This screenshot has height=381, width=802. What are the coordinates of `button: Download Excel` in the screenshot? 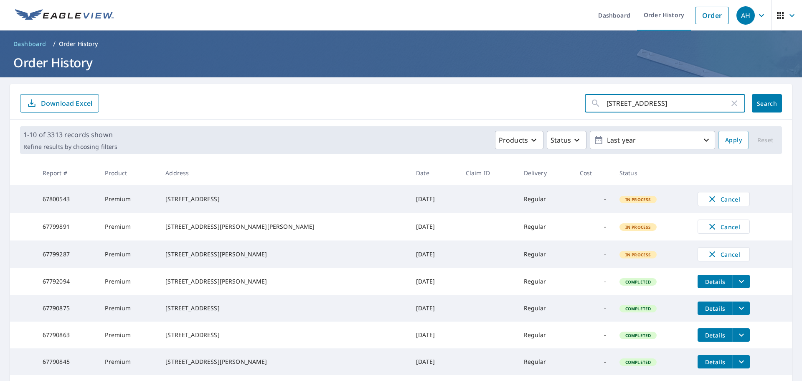 It's located at (59, 103).